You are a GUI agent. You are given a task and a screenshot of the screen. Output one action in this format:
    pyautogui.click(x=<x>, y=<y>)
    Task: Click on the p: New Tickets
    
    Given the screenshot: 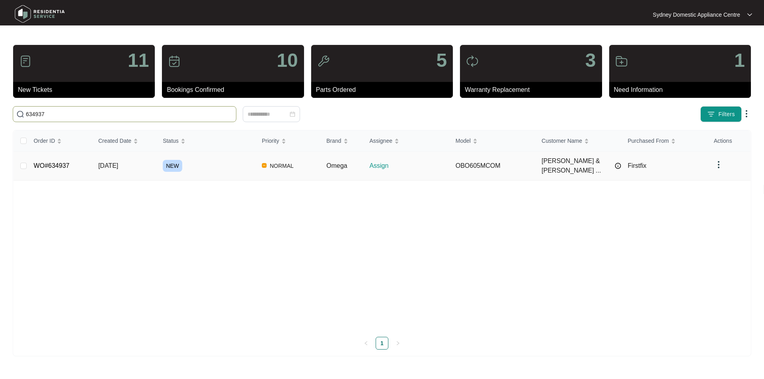 What is the action you would take?
    pyautogui.click(x=86, y=90)
    